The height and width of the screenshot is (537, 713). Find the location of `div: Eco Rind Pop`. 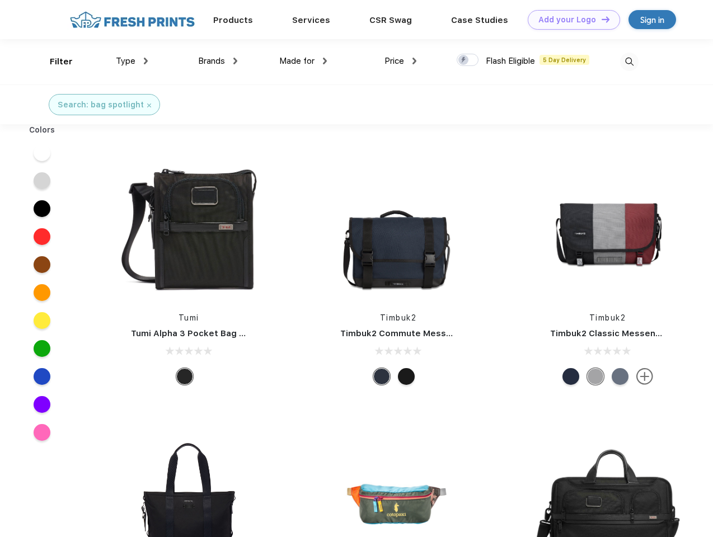

div: Eco Rind Pop is located at coordinates (595, 377).